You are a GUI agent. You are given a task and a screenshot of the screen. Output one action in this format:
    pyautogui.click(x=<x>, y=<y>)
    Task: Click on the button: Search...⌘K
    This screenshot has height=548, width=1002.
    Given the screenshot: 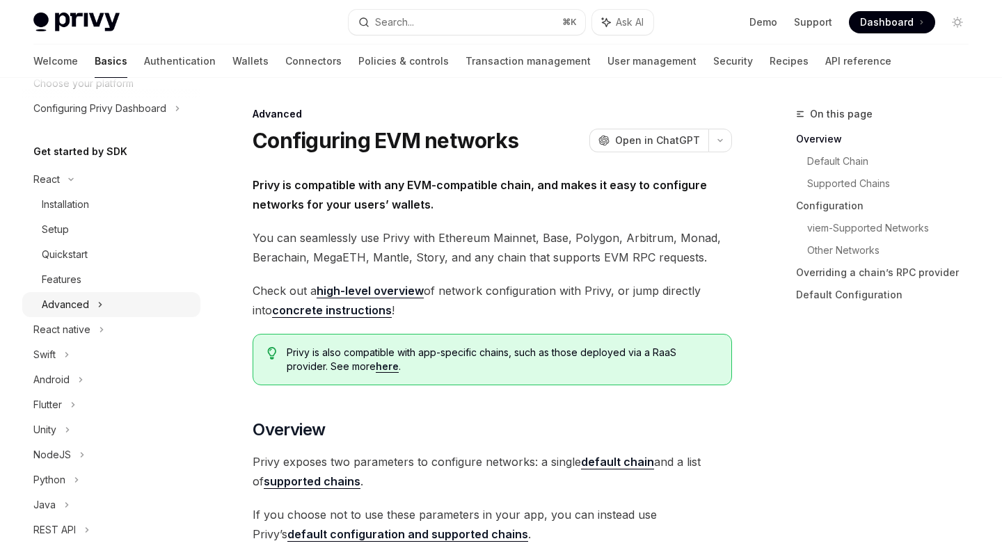 What is the action you would take?
    pyautogui.click(x=466, y=22)
    